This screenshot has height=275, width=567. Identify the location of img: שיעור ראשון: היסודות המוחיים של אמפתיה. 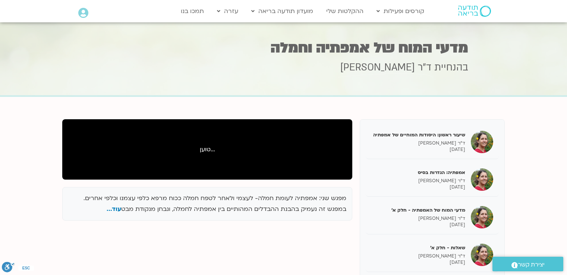
(482, 142).